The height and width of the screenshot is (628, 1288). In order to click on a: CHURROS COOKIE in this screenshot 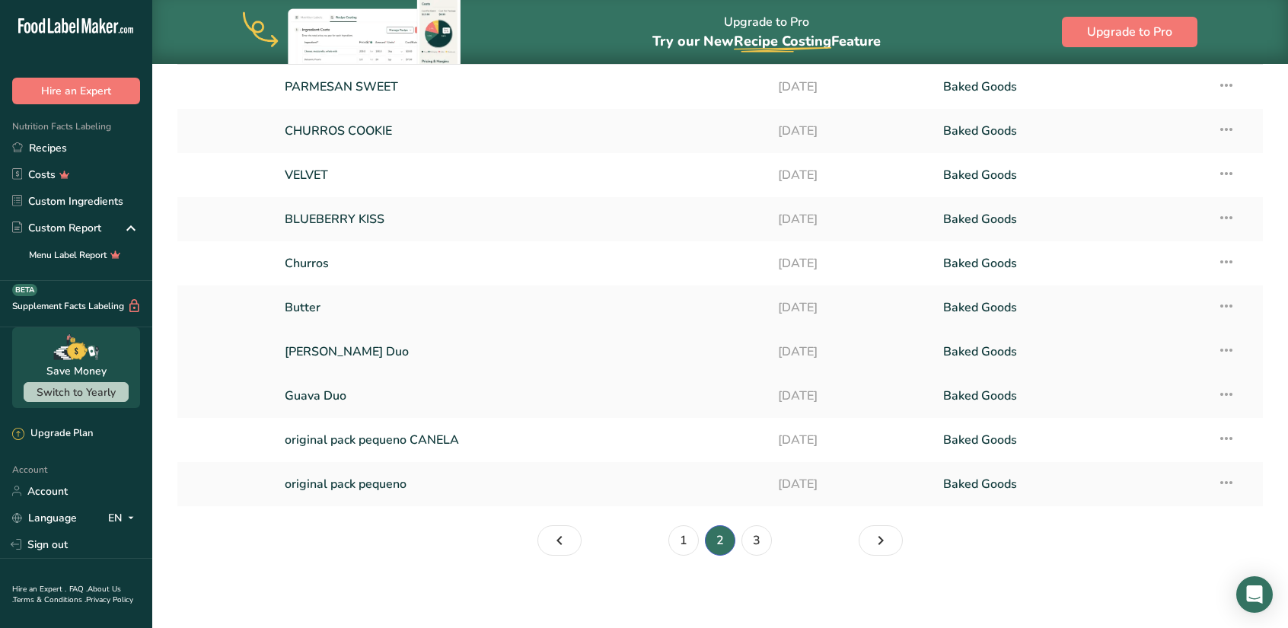, I will do `click(522, 131)`.